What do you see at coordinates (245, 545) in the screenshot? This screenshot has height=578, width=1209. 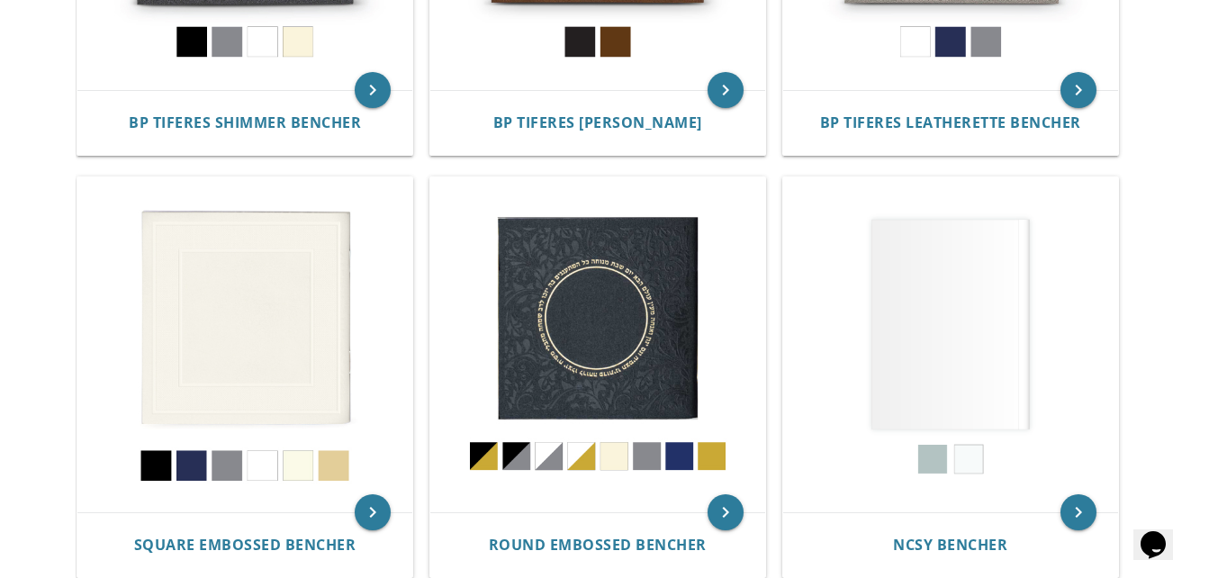 I see `a: Square Embossed Bencher` at bounding box center [245, 545].